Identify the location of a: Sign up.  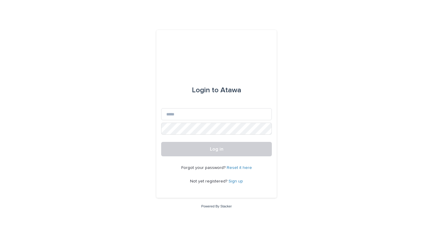
(236, 181).